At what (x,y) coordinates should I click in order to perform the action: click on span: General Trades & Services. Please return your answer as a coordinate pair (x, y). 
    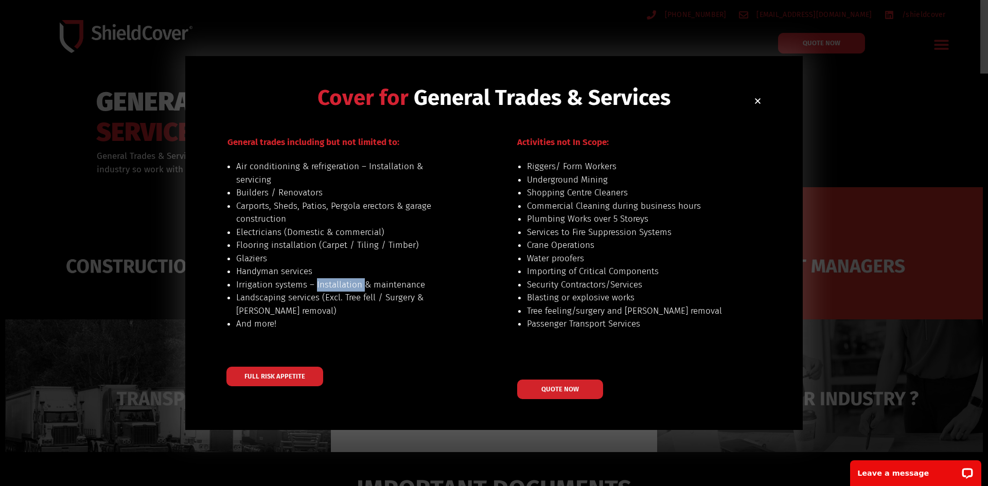
    Looking at the image, I should click on (542, 98).